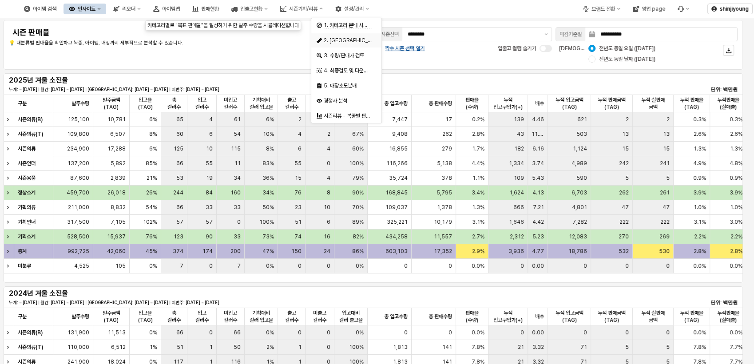 The width and height of the screenshot is (754, 364). Describe the element at coordinates (508, 317) in the screenshot. I see `span: 누적 입고구입가(+)` at that location.